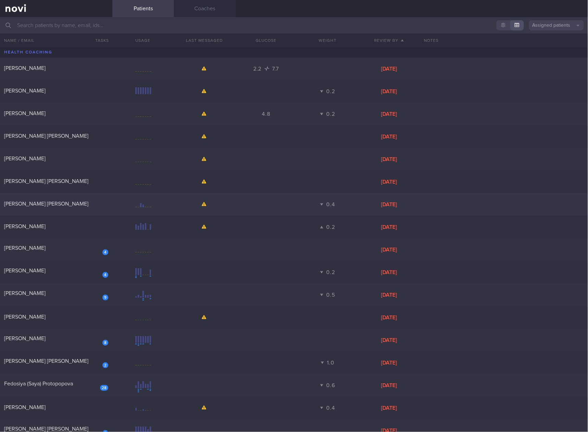 The height and width of the screenshot is (432, 588). I want to click on span: 0.5, so click(330, 295).